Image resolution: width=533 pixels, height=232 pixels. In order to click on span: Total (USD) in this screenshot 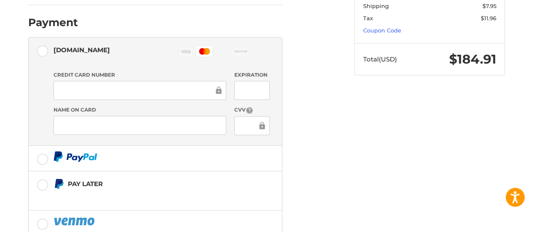, I will do `click(380, 59)`.